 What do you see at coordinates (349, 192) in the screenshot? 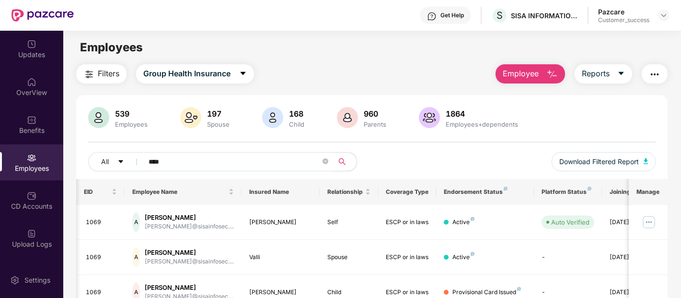
I see `th: Relationship` at bounding box center [349, 192].